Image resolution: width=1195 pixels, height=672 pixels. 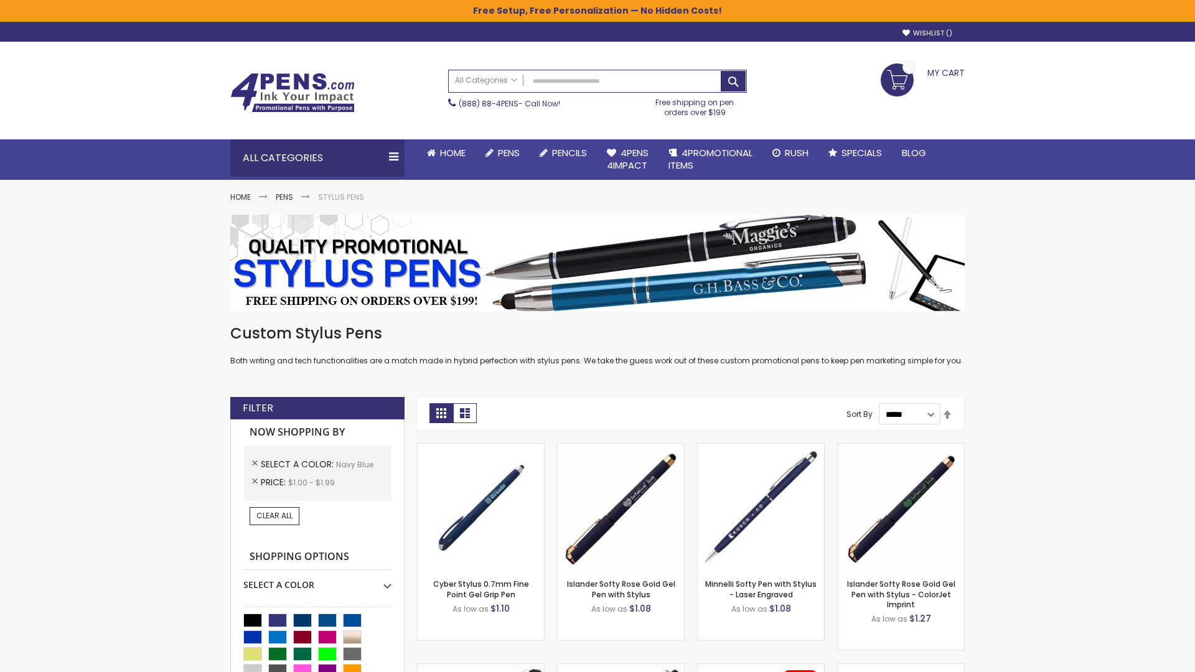 I want to click on a: Islander Softy Rose Gold Gel Pen with Stylus, so click(x=621, y=589).